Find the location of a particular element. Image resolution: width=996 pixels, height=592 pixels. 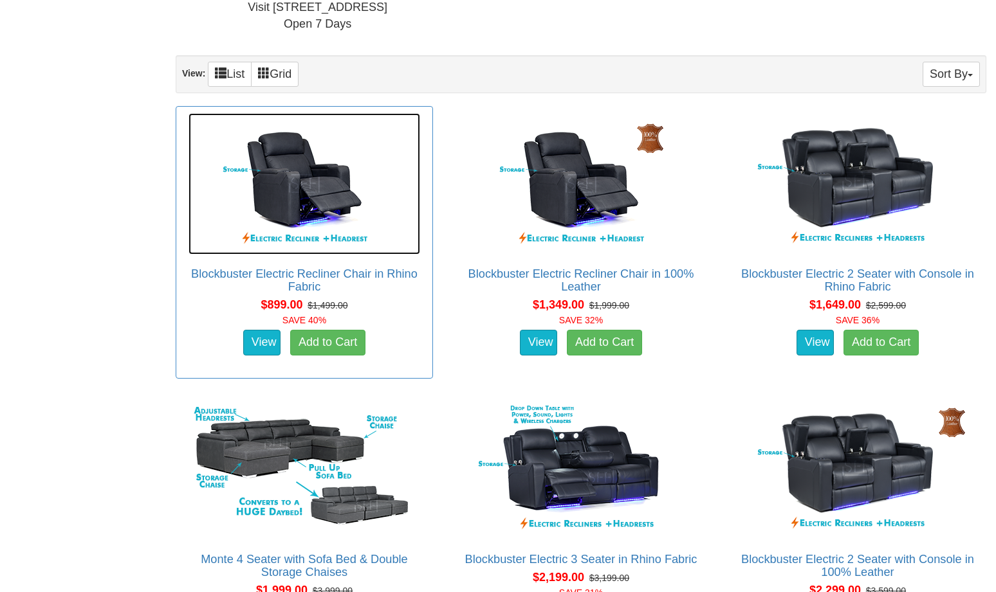

font: SAVE 36% is located at coordinates (857, 320).